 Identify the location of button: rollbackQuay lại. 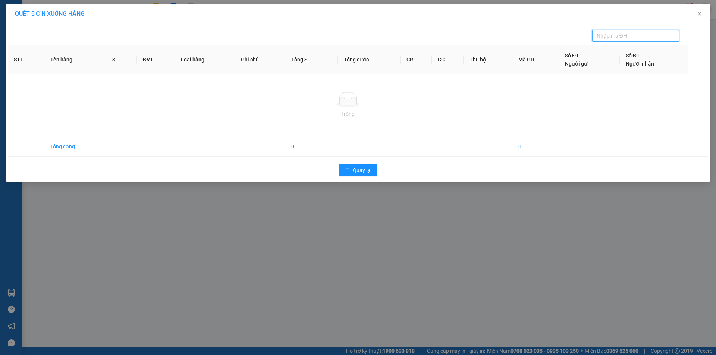
(358, 170).